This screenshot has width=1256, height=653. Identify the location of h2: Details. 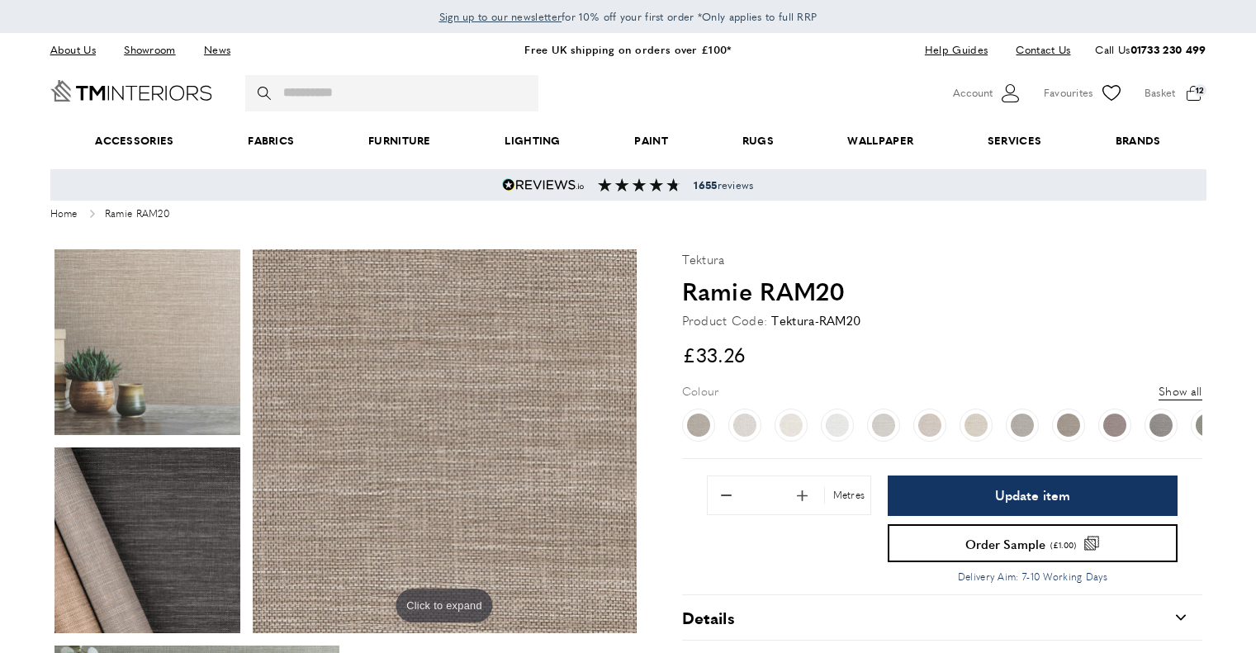
(708, 618).